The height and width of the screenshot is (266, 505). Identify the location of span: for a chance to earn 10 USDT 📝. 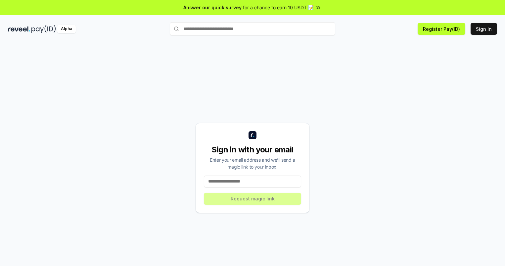
(278, 7).